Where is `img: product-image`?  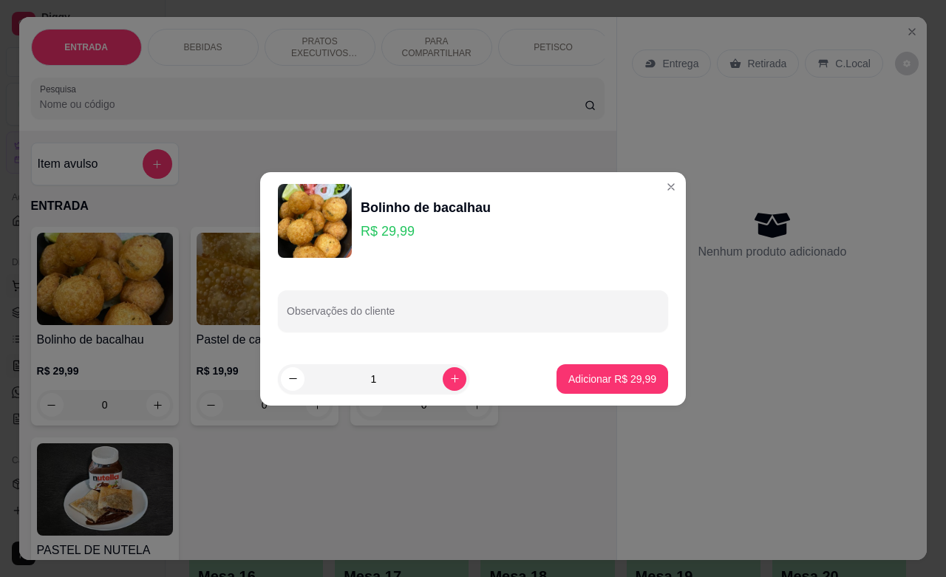
img: product-image is located at coordinates (315, 221).